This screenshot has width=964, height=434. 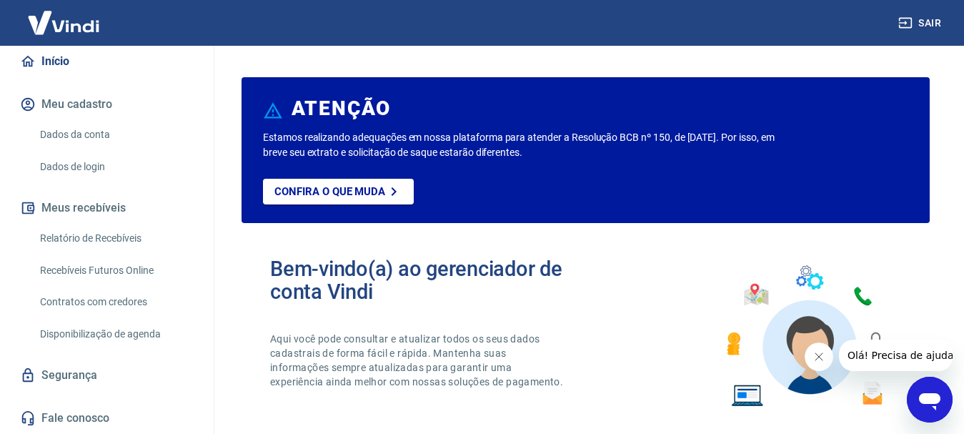 I want to click on h2: Bem-vindo(a) ao gerenciador de conta Vindi, so click(x=428, y=280).